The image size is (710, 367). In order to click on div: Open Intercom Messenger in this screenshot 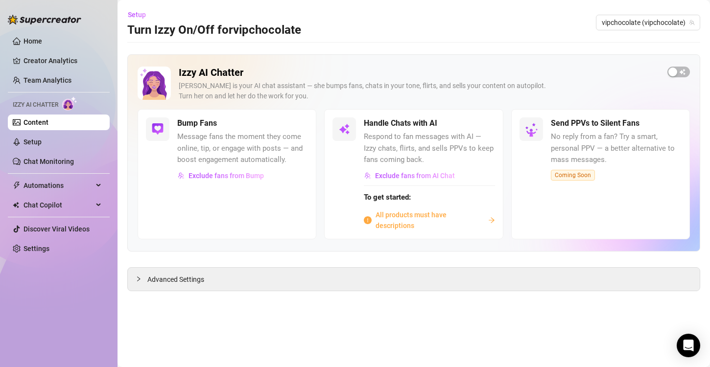, I will do `click(689, 346)`.